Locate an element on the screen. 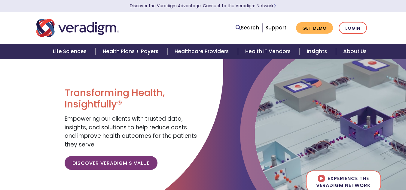 This screenshot has height=190, width=406. span: Empowering our clients with trusted data, insights, and solutions to help reduce costs and improv... is located at coordinates (131, 131).